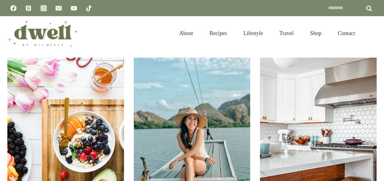 Image resolution: width=384 pixels, height=181 pixels. I want to click on a: Contact, so click(346, 33).